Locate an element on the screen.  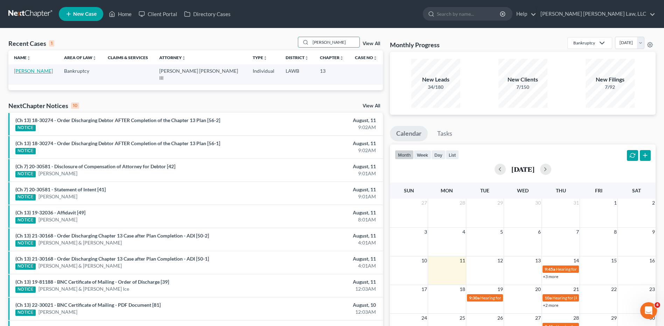
span: 5 is located at coordinates (501, 232).